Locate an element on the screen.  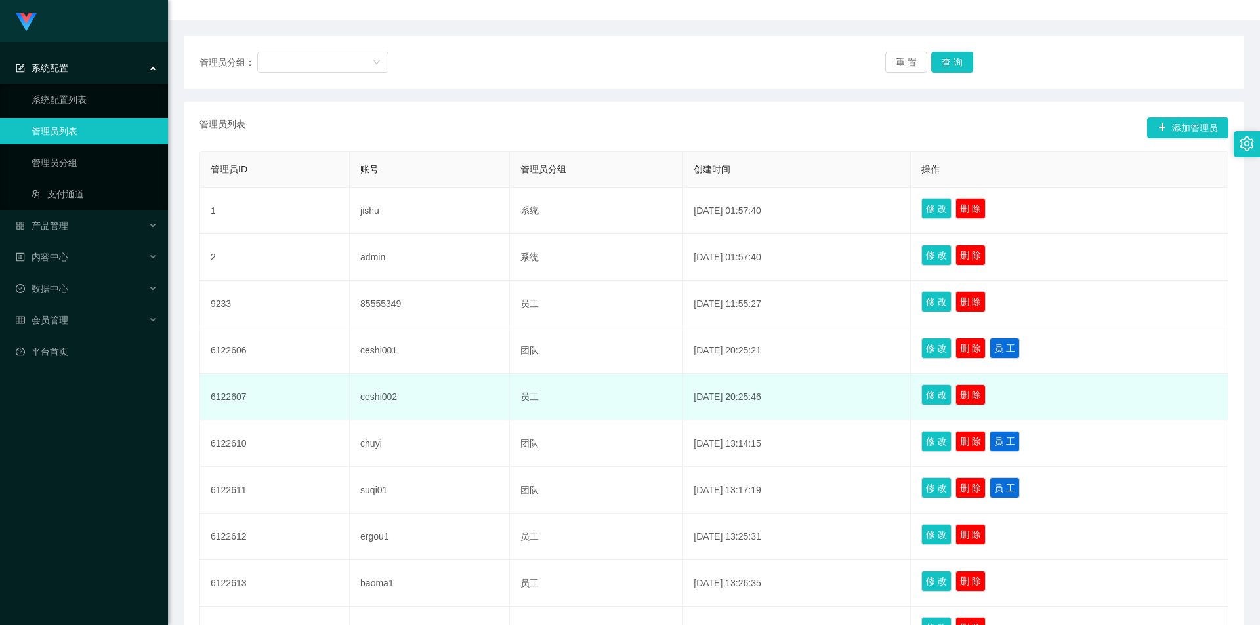
td: ceshi001 is located at coordinates (430, 350).